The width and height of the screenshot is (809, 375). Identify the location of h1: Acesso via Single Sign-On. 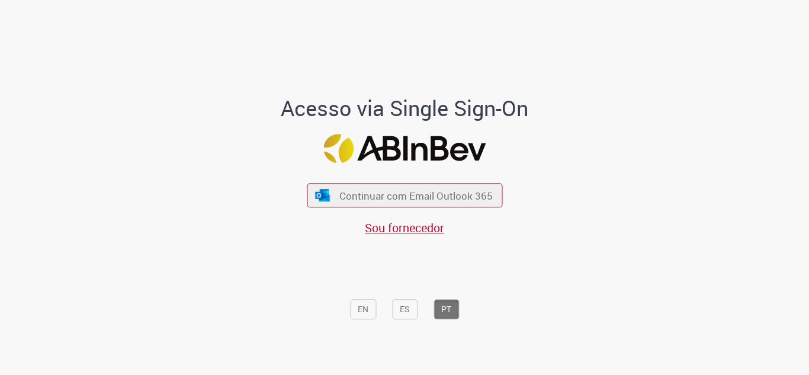
(404, 108).